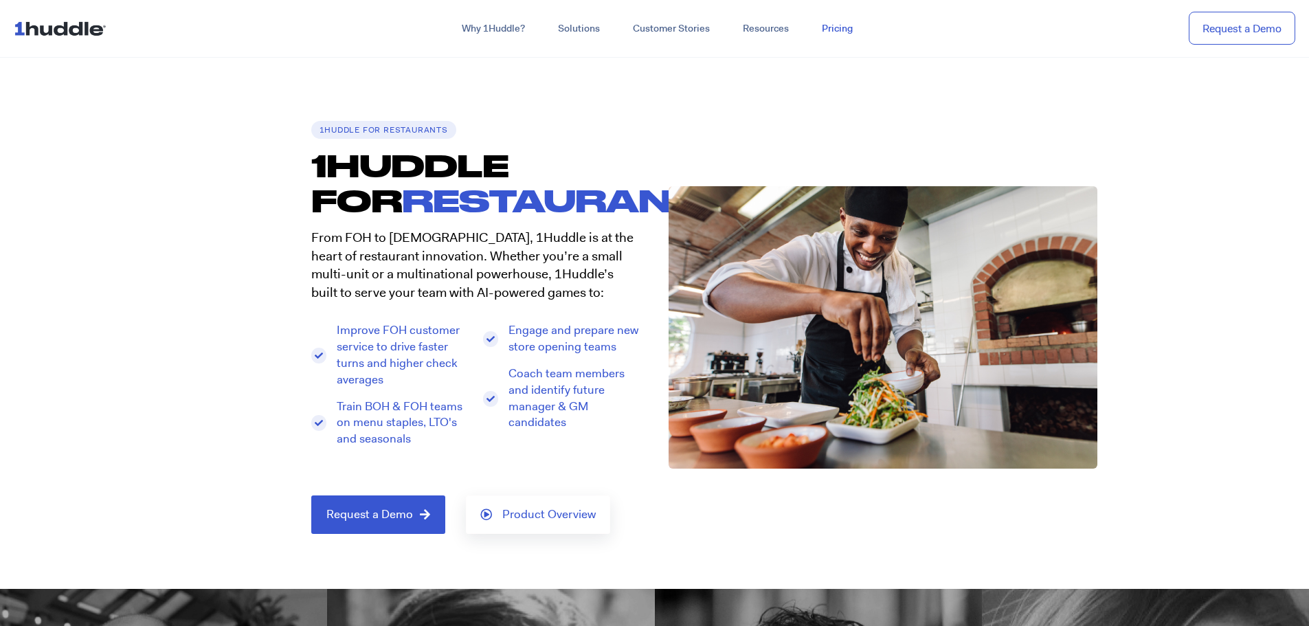 This screenshot has height=626, width=1309. Describe the element at coordinates (671, 29) in the screenshot. I see `a: Customer Stories` at that location.